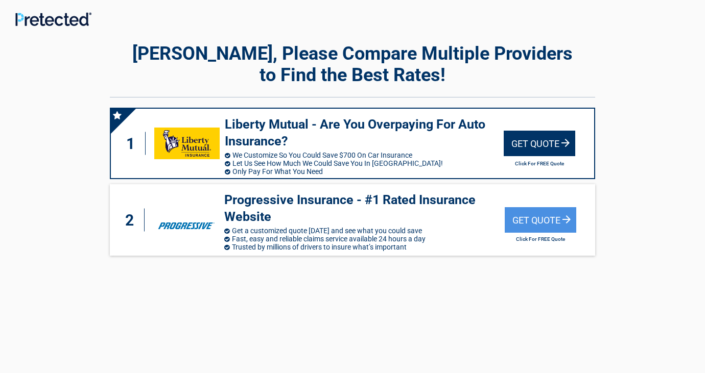 The height and width of the screenshot is (373, 705). Describe the element at coordinates (364, 247) in the screenshot. I see `li: Trusted by millions of drivers to insure what’s important` at that location.